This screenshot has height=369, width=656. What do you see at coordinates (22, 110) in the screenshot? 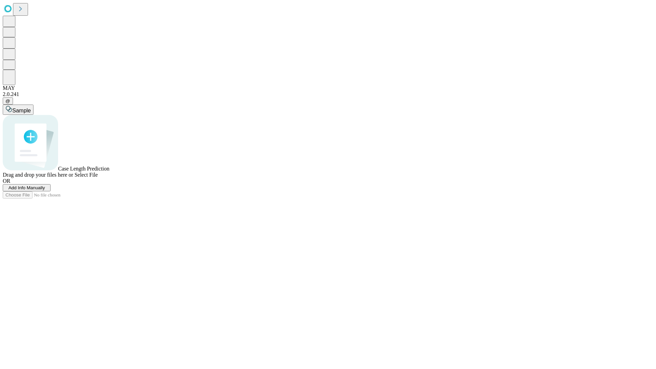
I see `span: Sample` at bounding box center [22, 110].